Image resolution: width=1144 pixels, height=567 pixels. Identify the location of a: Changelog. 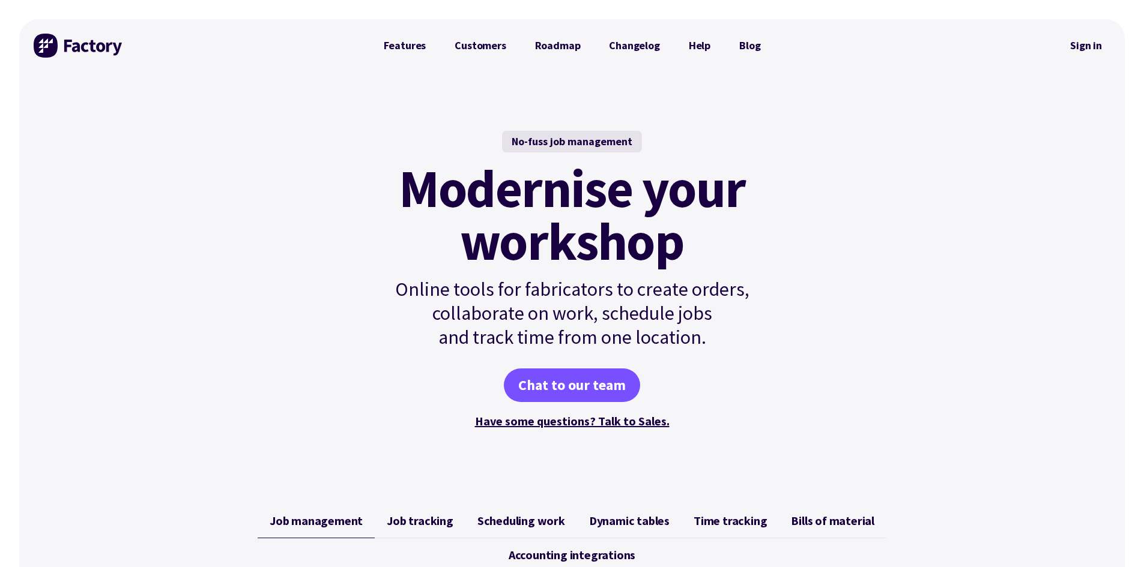
(634, 46).